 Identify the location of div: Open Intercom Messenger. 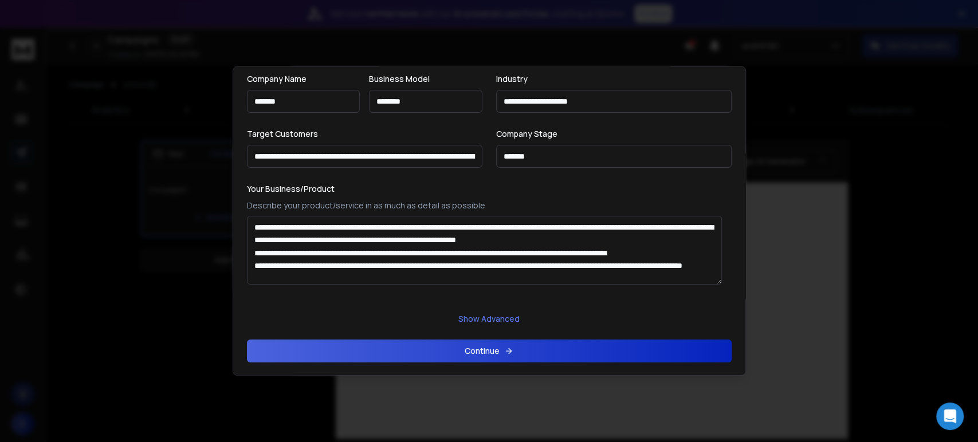
(950, 416).